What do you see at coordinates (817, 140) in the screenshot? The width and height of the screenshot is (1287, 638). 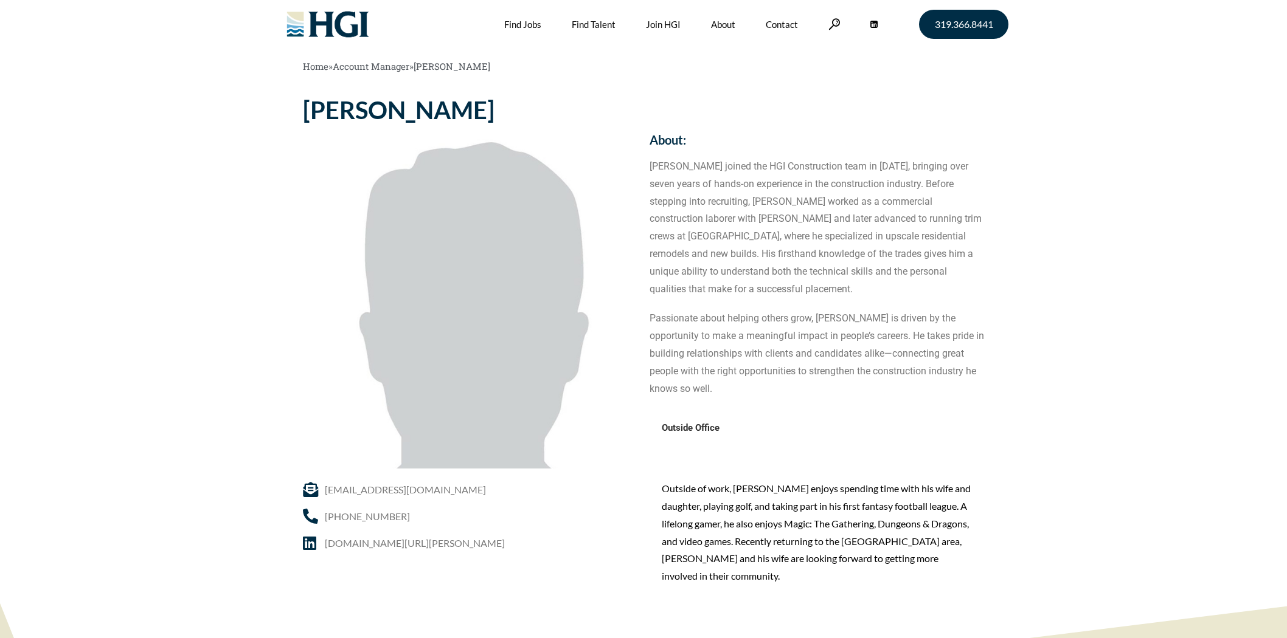 I see `h2: About:` at bounding box center [817, 140].